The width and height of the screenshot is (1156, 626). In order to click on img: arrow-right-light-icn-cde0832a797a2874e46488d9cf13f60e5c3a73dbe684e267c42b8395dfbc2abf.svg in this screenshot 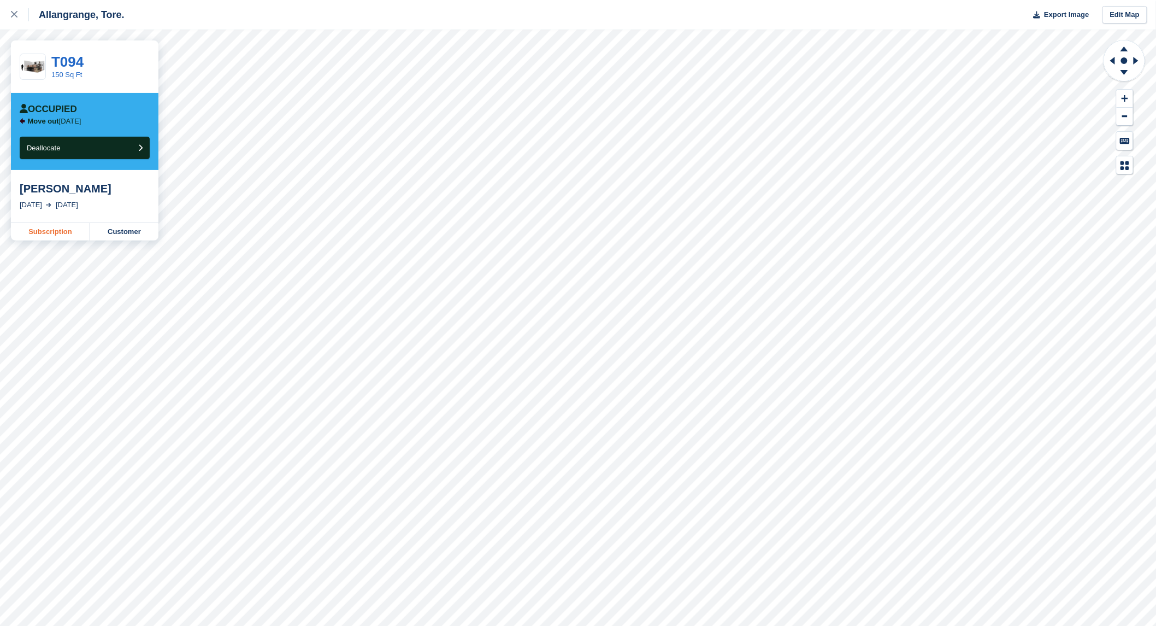, I will do `click(49, 205)`.